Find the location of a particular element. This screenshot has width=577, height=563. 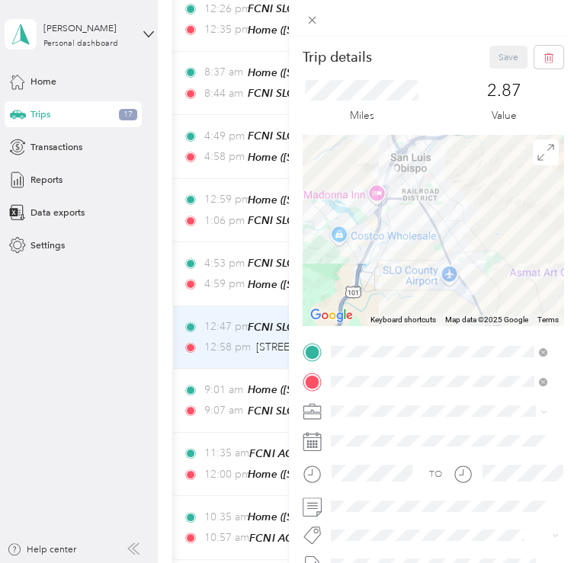

div: TO is located at coordinates (435, 475).